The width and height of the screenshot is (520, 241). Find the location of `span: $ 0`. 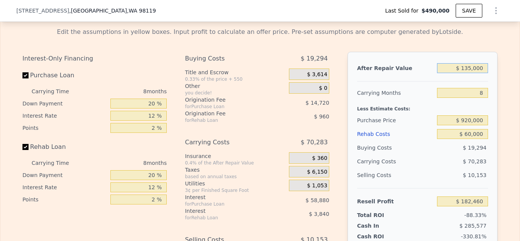

span: $ 0 is located at coordinates (323, 88).